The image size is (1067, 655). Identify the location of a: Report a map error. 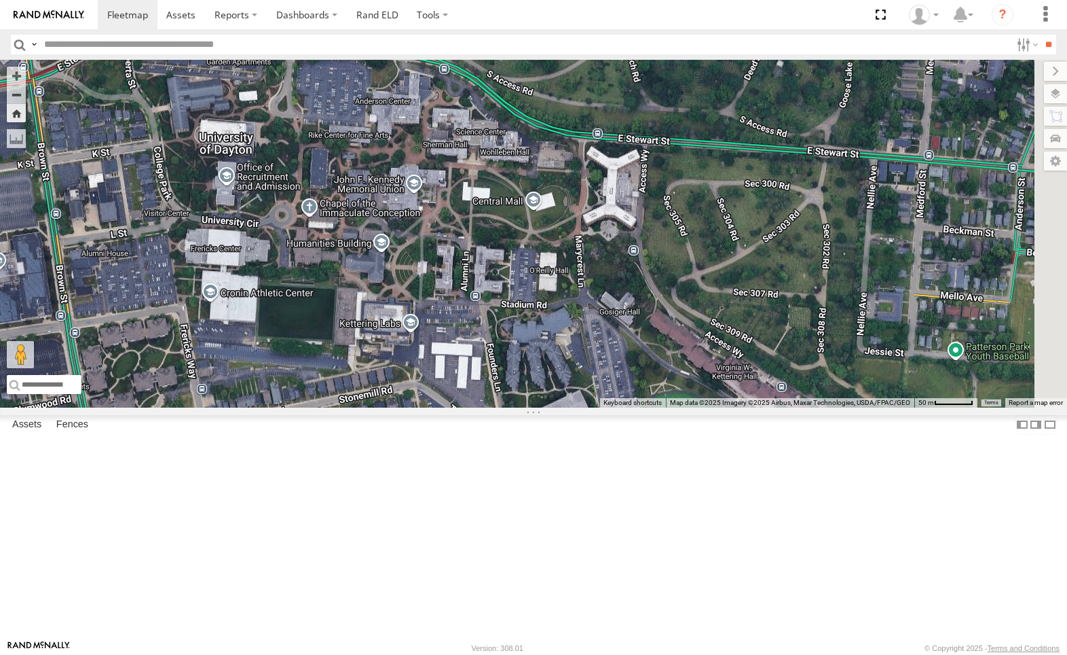
(1036, 402).